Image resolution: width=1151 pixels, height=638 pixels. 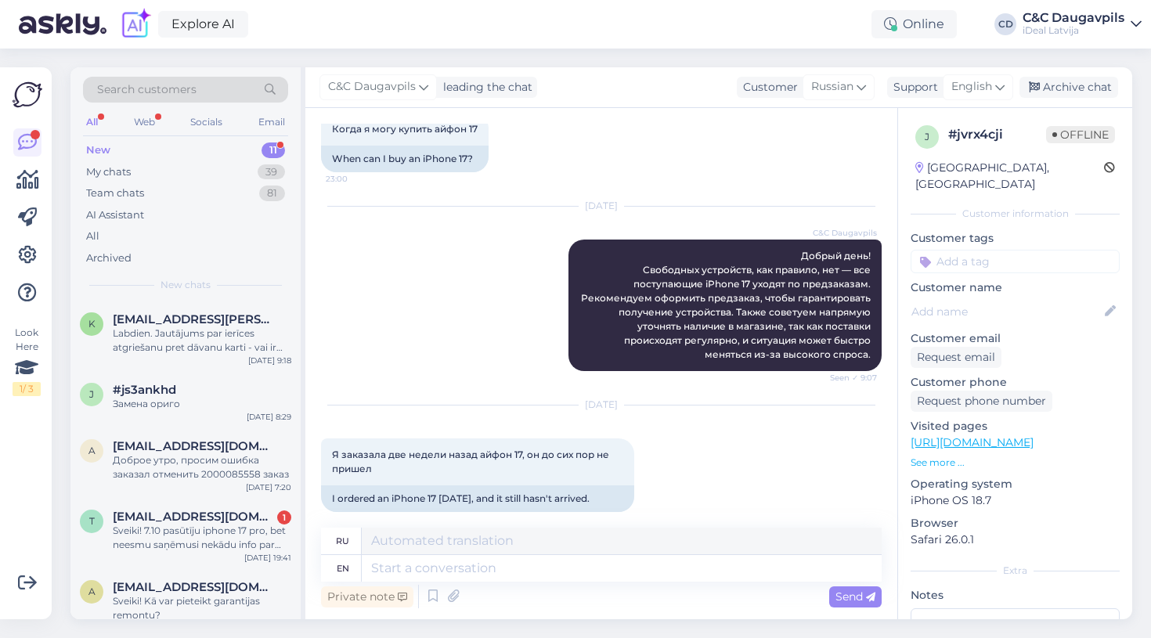 I want to click on div: Look Here, so click(x=27, y=361).